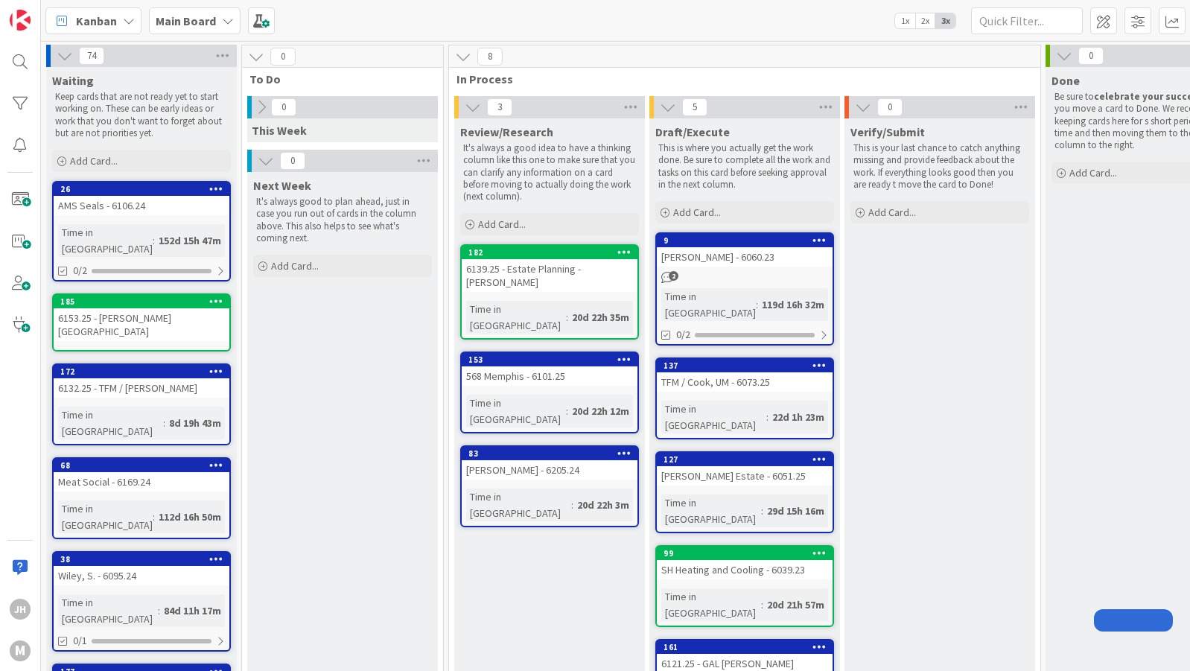 The height and width of the screenshot is (671, 1190). I want to click on p: This is where you actually get the work done. Be sure to complete all the work and tasks on this ..., so click(745, 166).